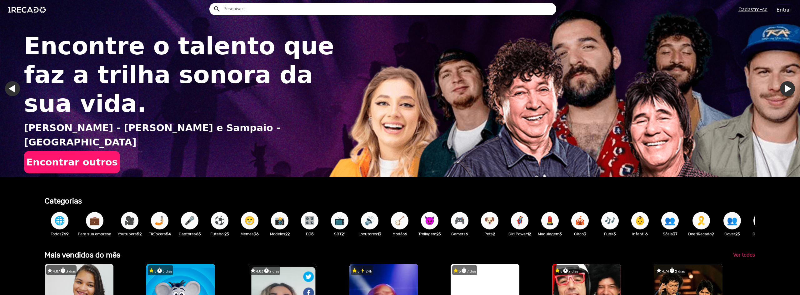 The image size is (800, 295). I want to click on p: Girl Power, so click(520, 234).